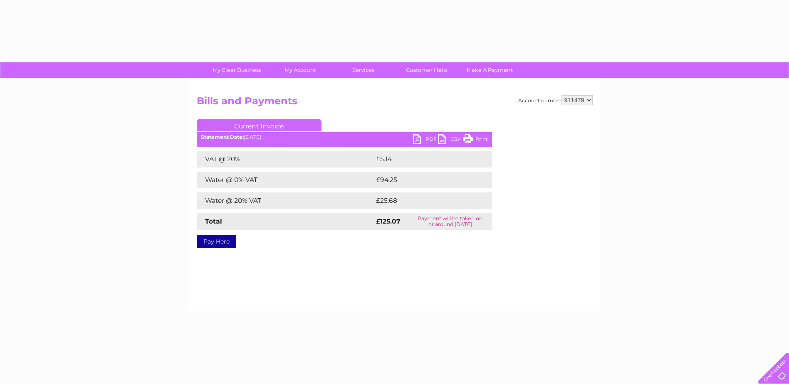 The width and height of the screenshot is (789, 384). Describe the element at coordinates (222, 137) in the screenshot. I see `b: Statement Date:` at that location.